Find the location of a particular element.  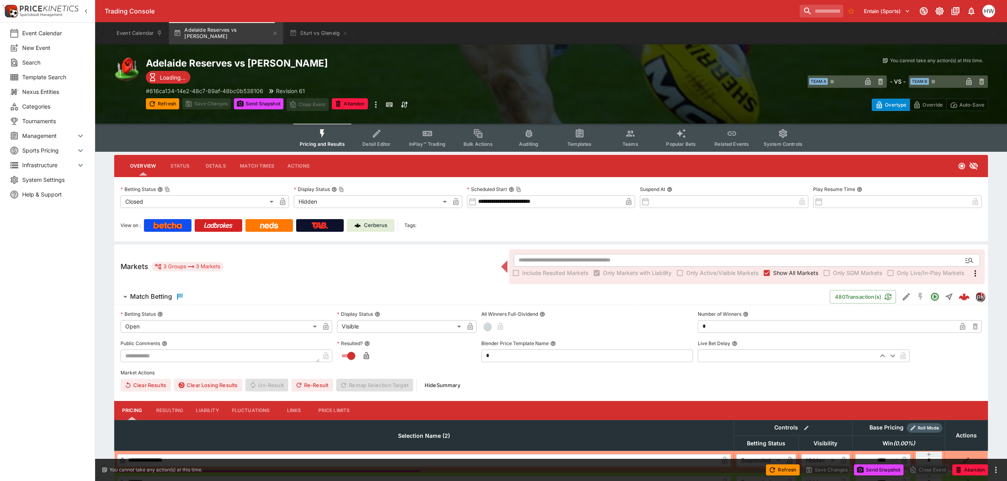

span: Visibility is located at coordinates (825, 443).